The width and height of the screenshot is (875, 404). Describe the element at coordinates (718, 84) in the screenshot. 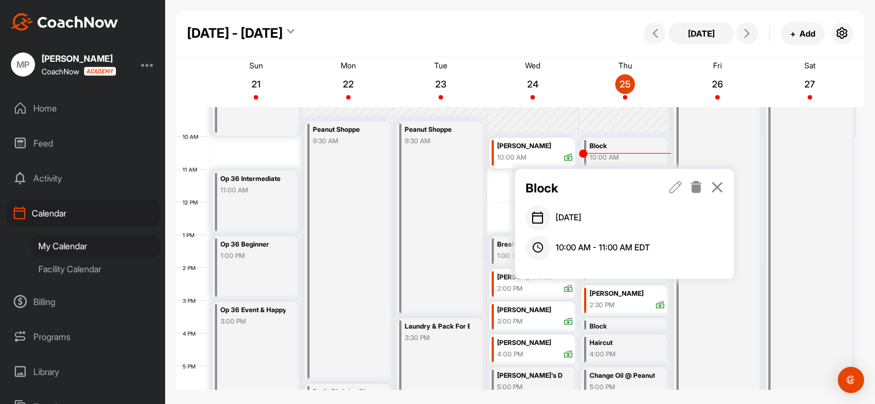

I see `p: 26` at that location.